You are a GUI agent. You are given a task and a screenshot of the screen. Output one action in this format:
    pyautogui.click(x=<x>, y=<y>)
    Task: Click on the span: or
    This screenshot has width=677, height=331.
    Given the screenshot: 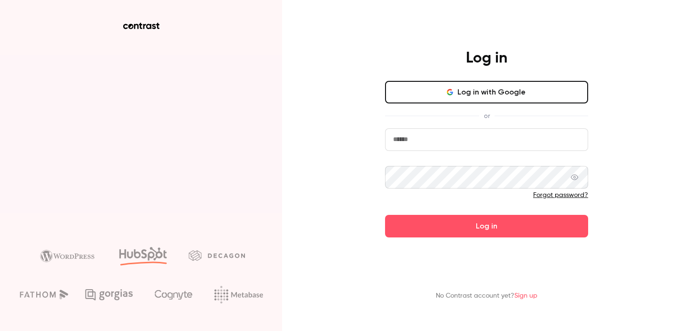 What is the action you would take?
    pyautogui.click(x=486, y=116)
    